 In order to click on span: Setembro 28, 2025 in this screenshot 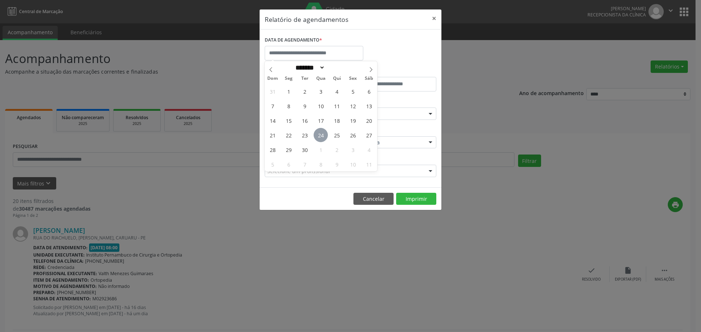, I will do `click(272, 150)`.